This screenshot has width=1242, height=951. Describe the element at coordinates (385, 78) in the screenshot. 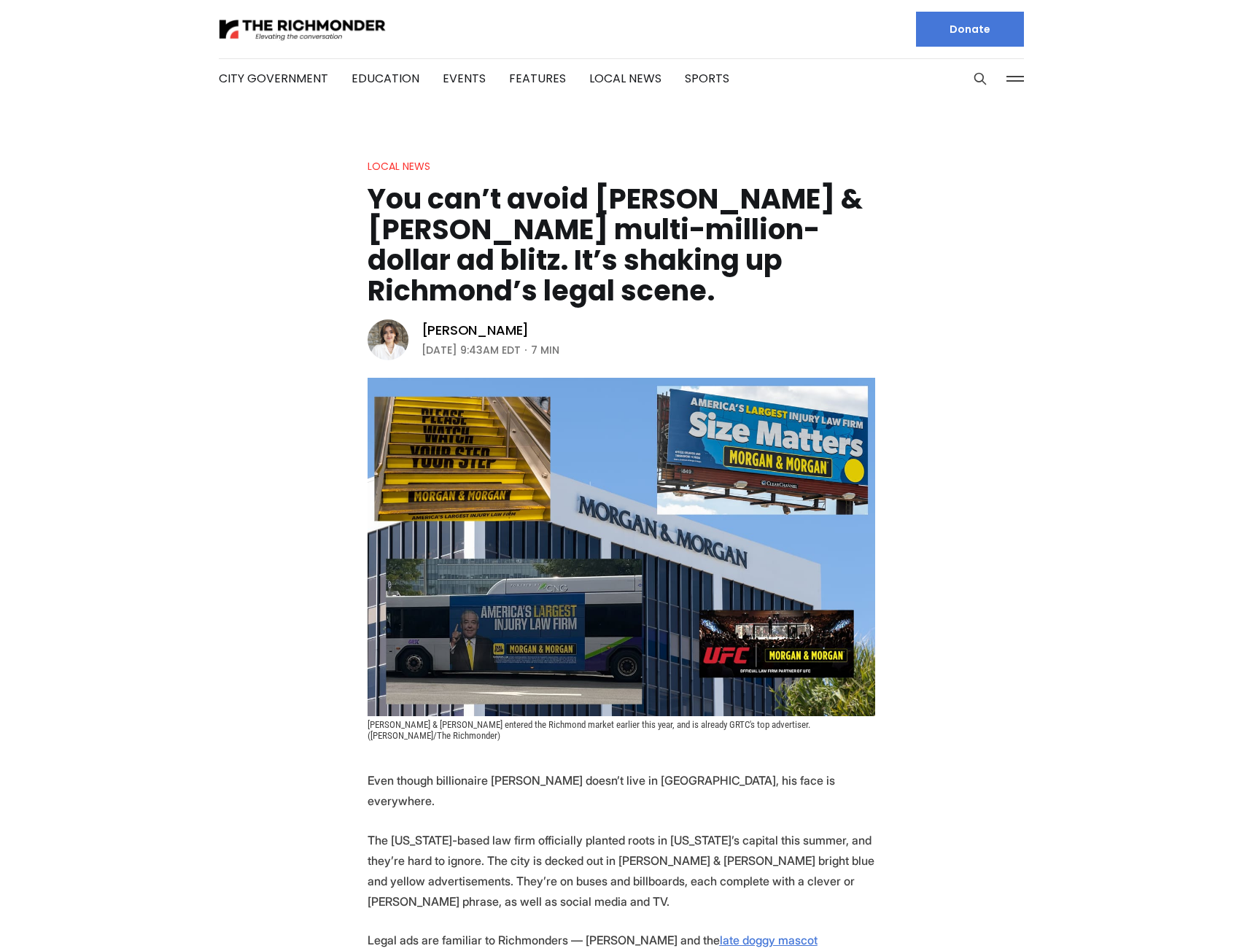

I see `a: Education` at that location.